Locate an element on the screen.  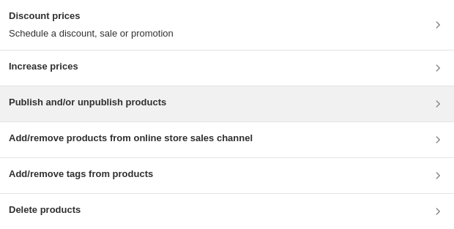
h3: Increase prices is located at coordinates (43, 67).